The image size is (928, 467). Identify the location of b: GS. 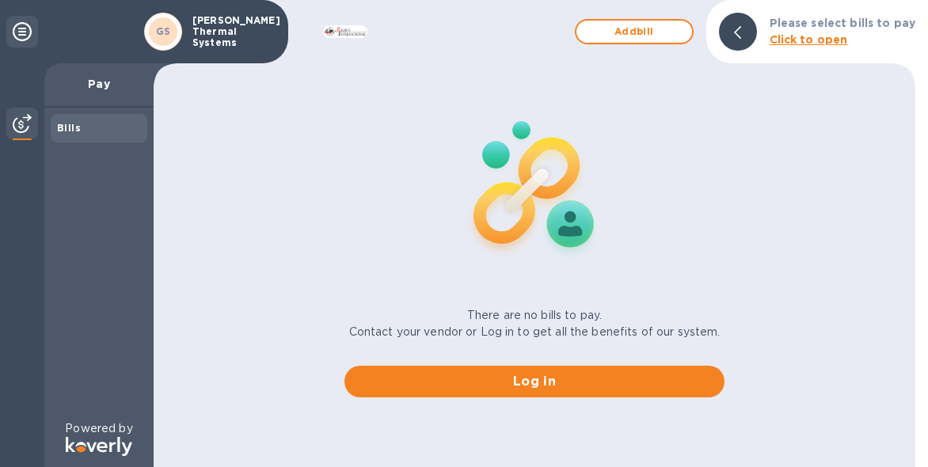
(163, 31).